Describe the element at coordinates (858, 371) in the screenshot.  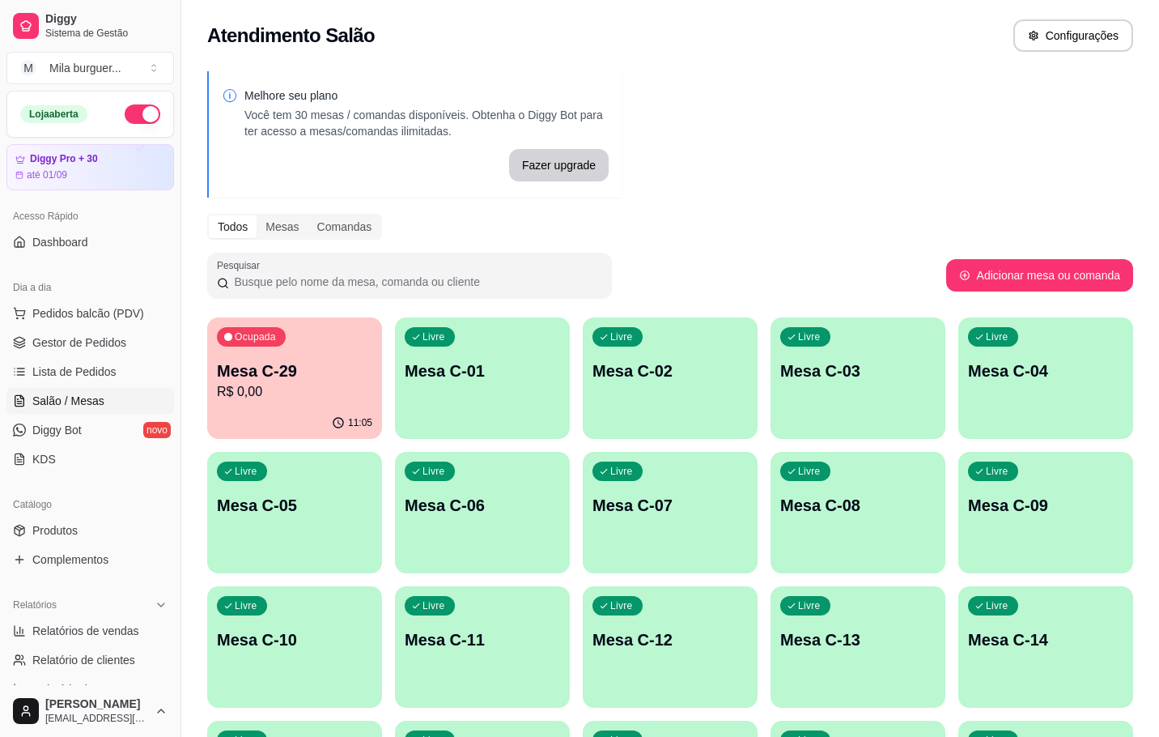
I see `p: Mesa C-03` at that location.